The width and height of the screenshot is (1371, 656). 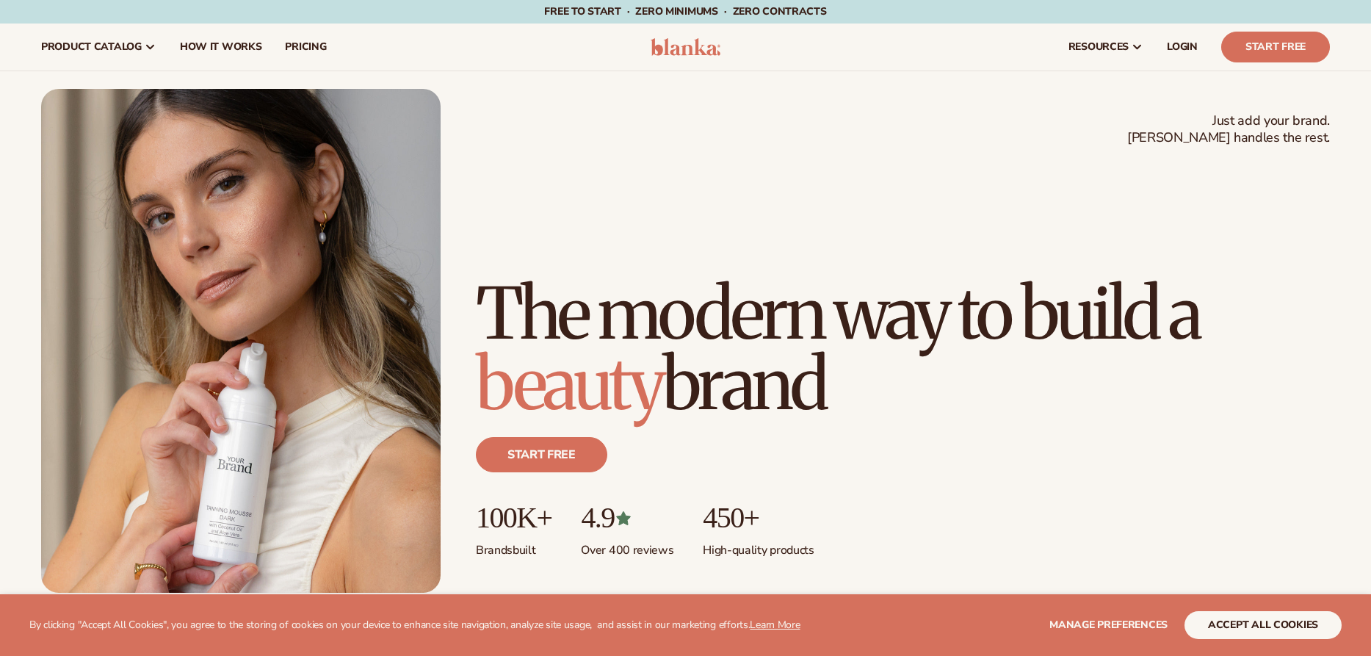 I want to click on a: Start Free, so click(x=1276, y=47).